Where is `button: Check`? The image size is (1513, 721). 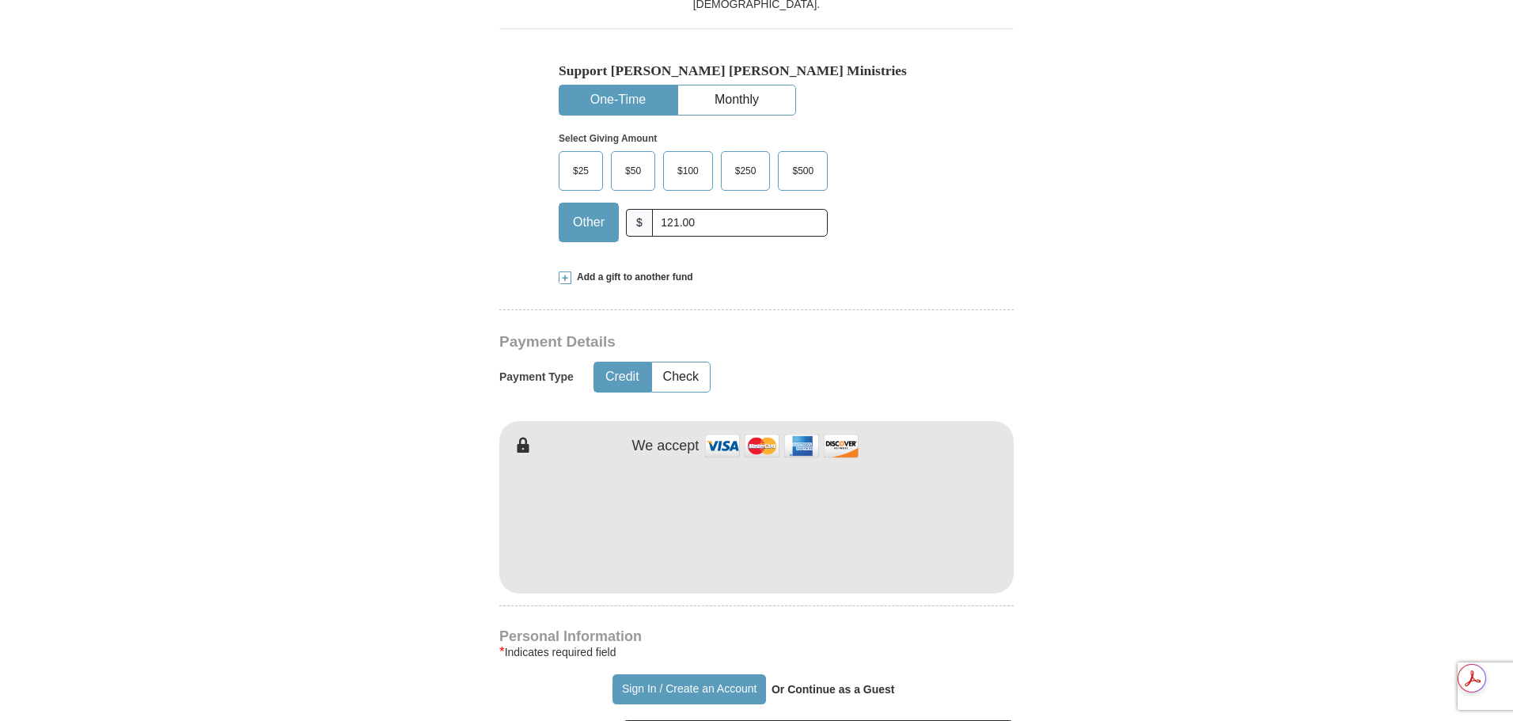
button: Check is located at coordinates (681, 377).